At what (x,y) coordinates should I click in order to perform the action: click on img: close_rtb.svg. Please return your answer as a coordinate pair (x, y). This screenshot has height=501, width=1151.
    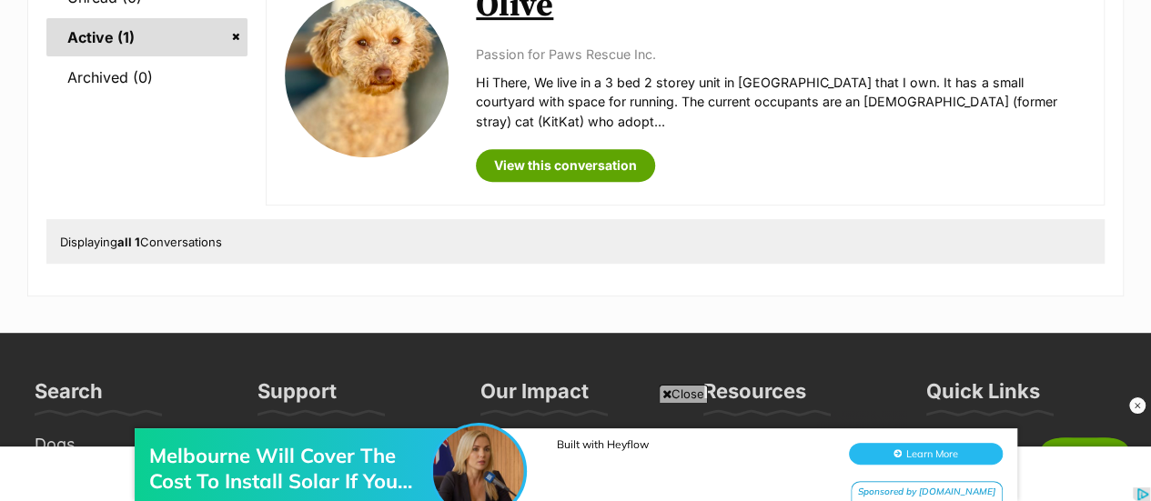
    Looking at the image, I should click on (1138, 406).